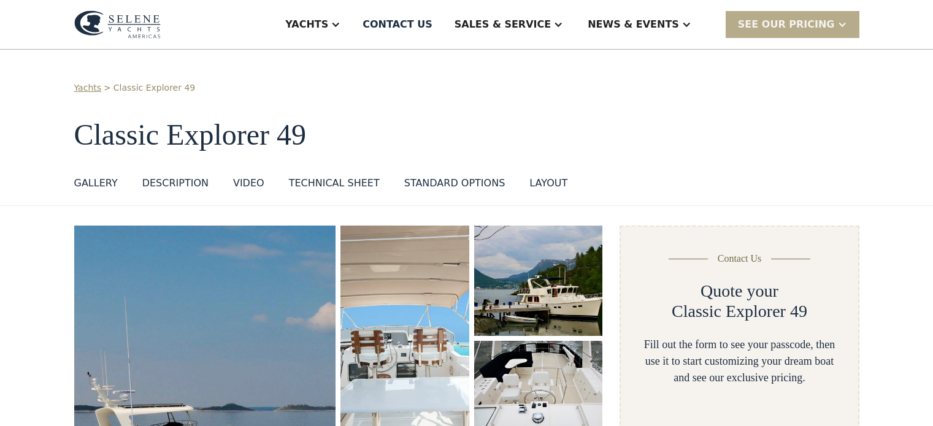  Describe the element at coordinates (739, 312) in the screenshot. I see `h2: Classic Explorer 49` at that location.